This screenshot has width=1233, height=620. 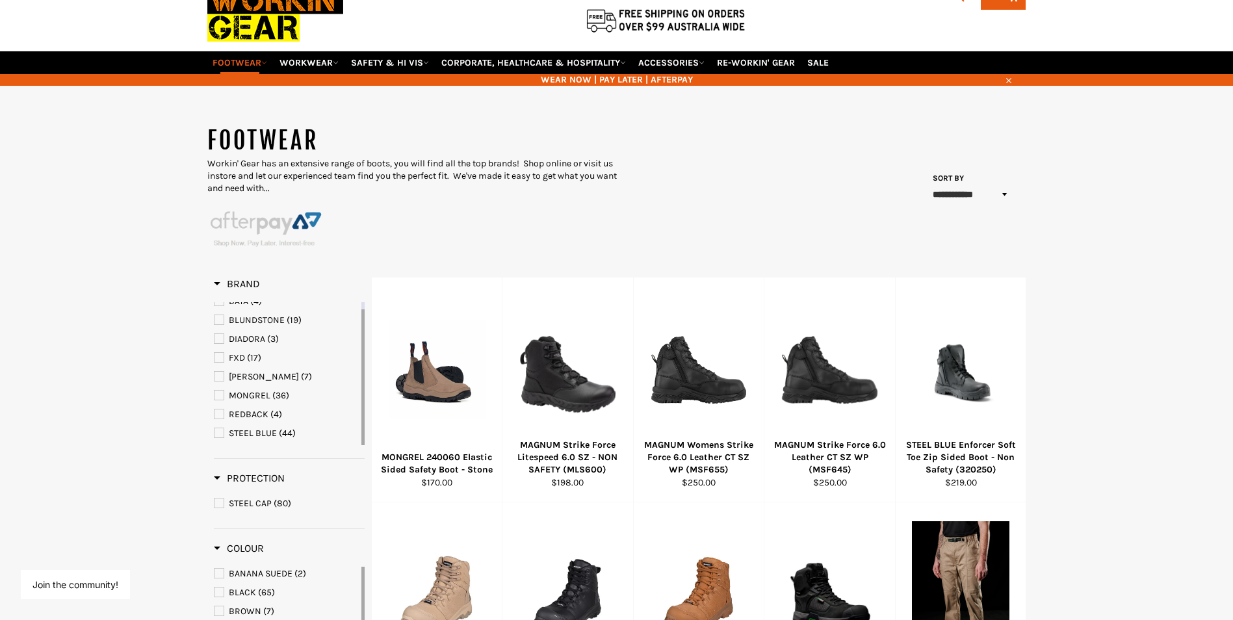 I want to click on a: STEEL BLUE Enforcer Soft Toe Zip Sided Boot - Non Safety (320250)STEEL BLUE Enforcer Soft Toe Zip..., so click(x=961, y=390).